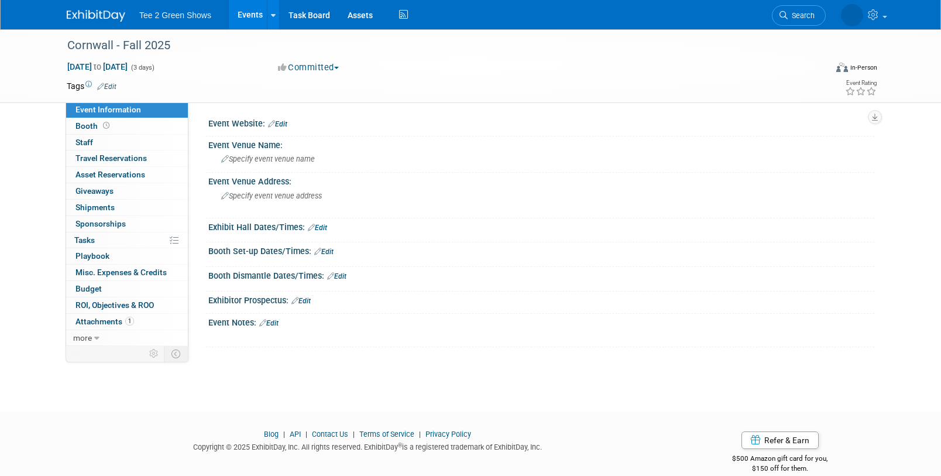 This screenshot has height=476, width=941. What do you see at coordinates (84, 240) in the screenshot?
I see `span: Tasks` at bounding box center [84, 240].